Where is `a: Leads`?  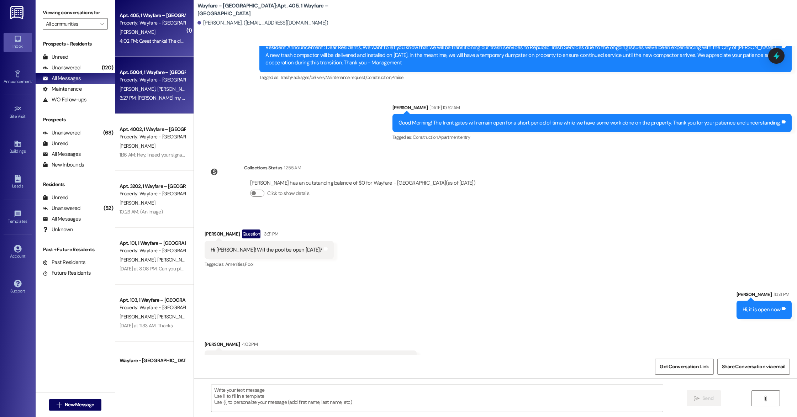
a: Leads is located at coordinates (18, 182).